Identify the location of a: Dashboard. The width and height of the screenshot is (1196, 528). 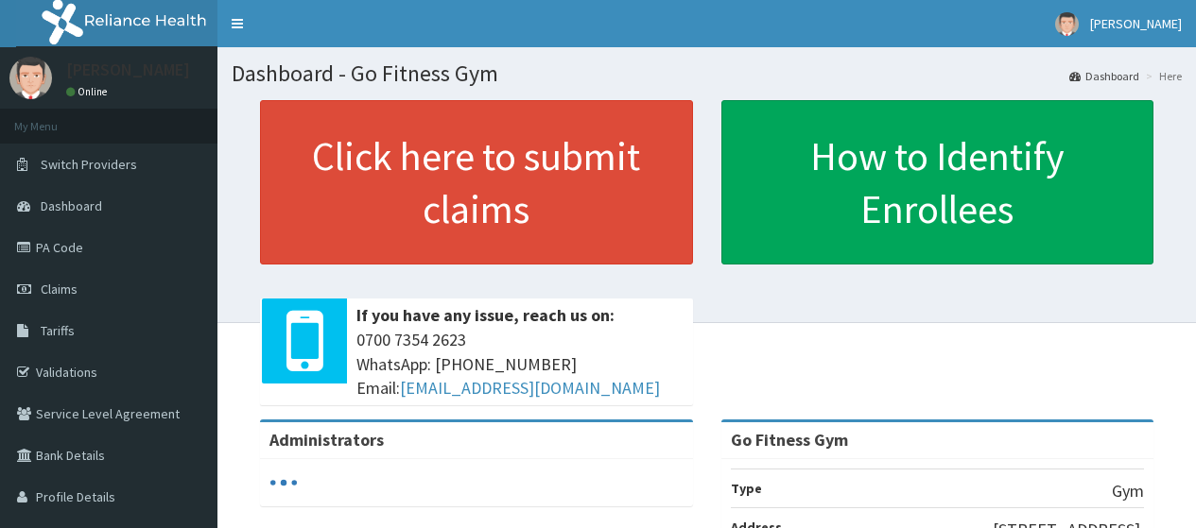
(1104, 76).